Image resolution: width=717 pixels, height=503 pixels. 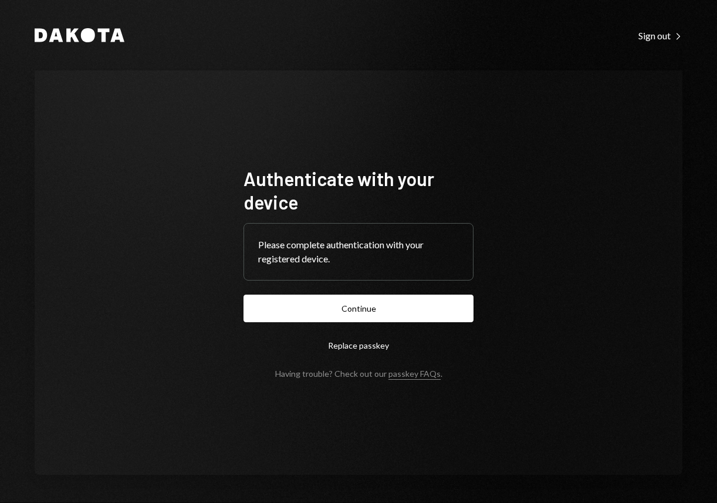 What do you see at coordinates (359, 373) in the screenshot?
I see `div: Having trouble? Check out our .` at bounding box center [359, 373].